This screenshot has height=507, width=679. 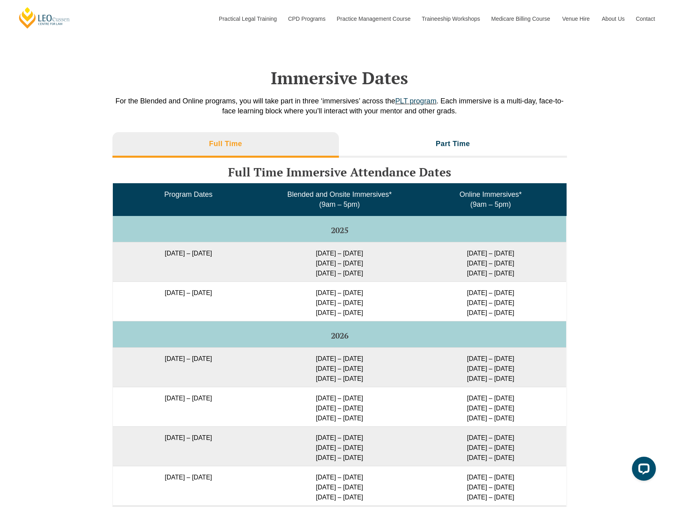 I want to click on h5: 2025, so click(x=340, y=230).